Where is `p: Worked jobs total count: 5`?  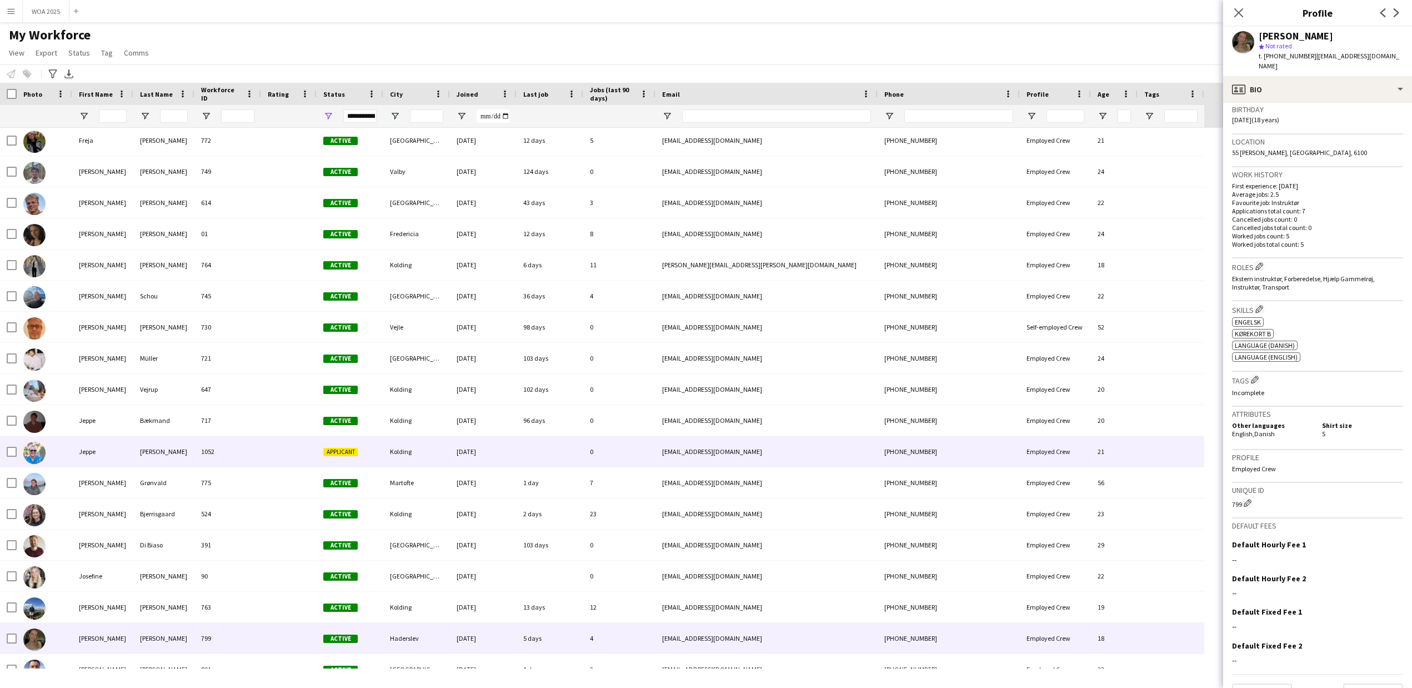
p: Worked jobs total count: 5 is located at coordinates (1317, 244).